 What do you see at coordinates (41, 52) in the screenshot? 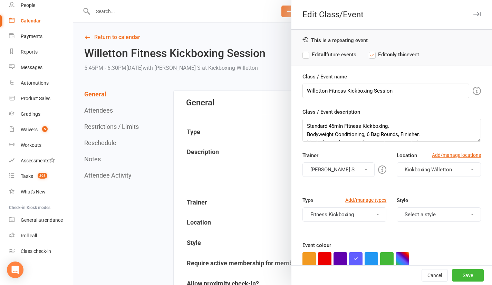
I see `a: Reports` at bounding box center [41, 52].